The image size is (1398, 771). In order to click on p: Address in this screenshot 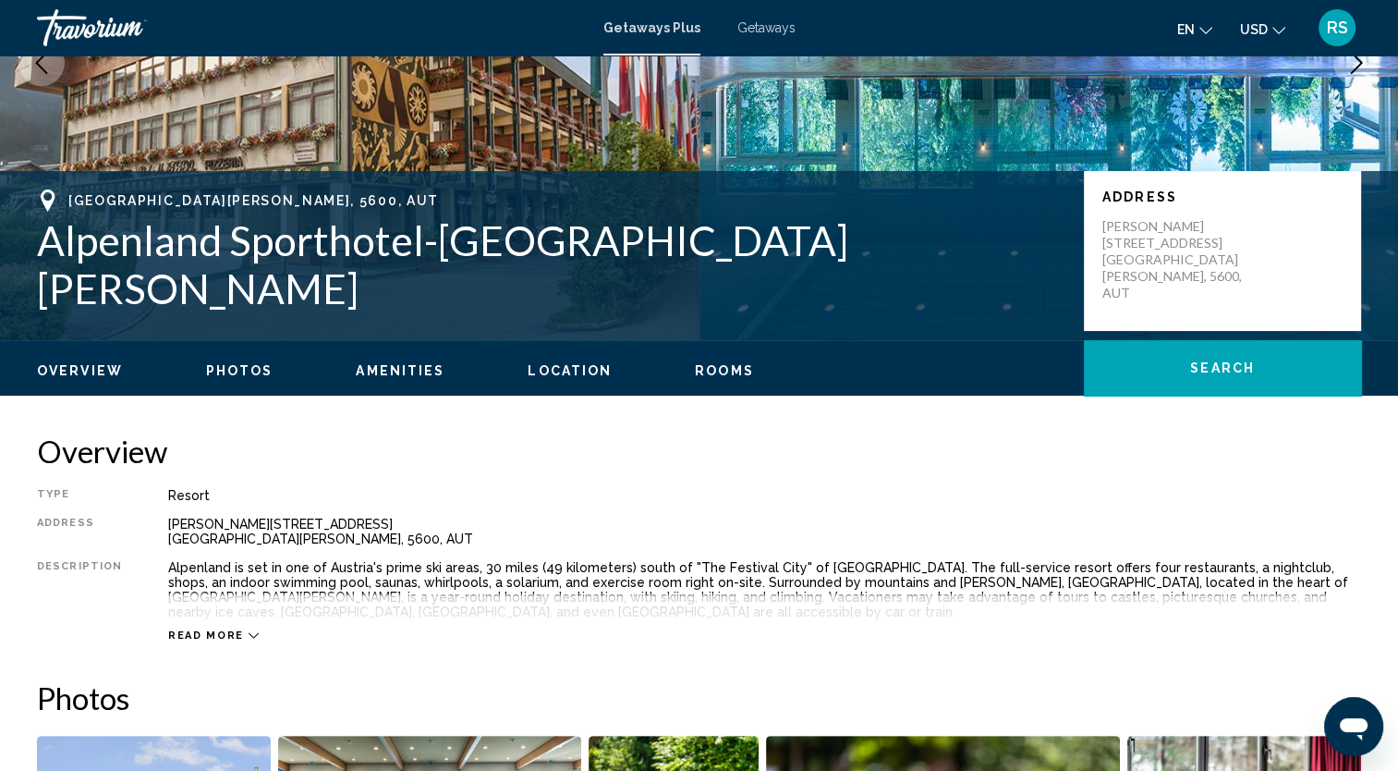, I will do `click(1222, 197)`.